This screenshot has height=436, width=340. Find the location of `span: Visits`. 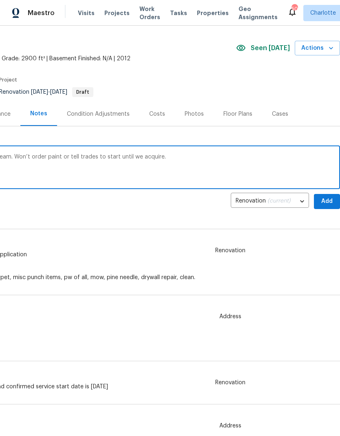

span: Visits is located at coordinates (86, 13).